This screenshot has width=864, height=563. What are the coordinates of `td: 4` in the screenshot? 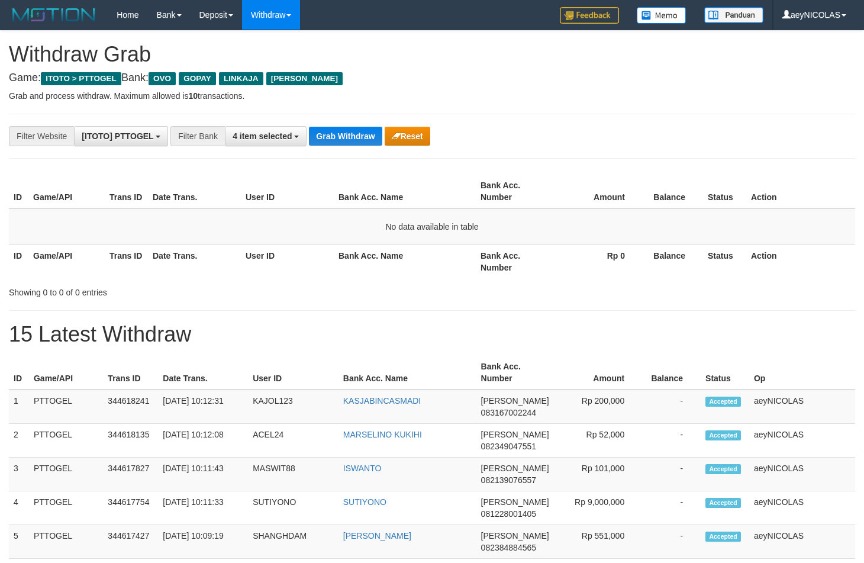 It's located at (19, 508).